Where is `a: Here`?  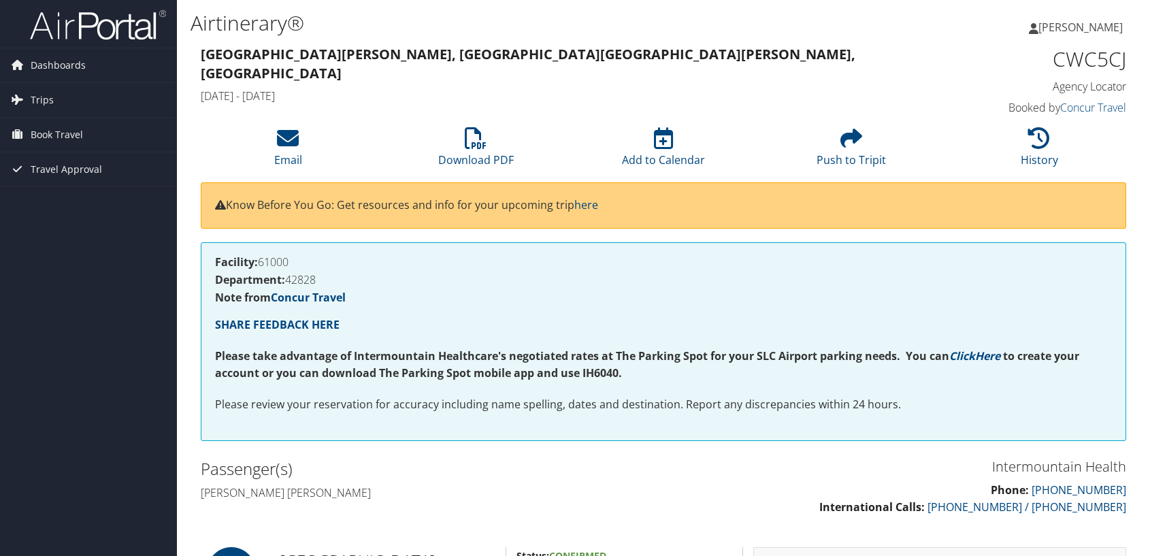 a: Here is located at coordinates (987, 356).